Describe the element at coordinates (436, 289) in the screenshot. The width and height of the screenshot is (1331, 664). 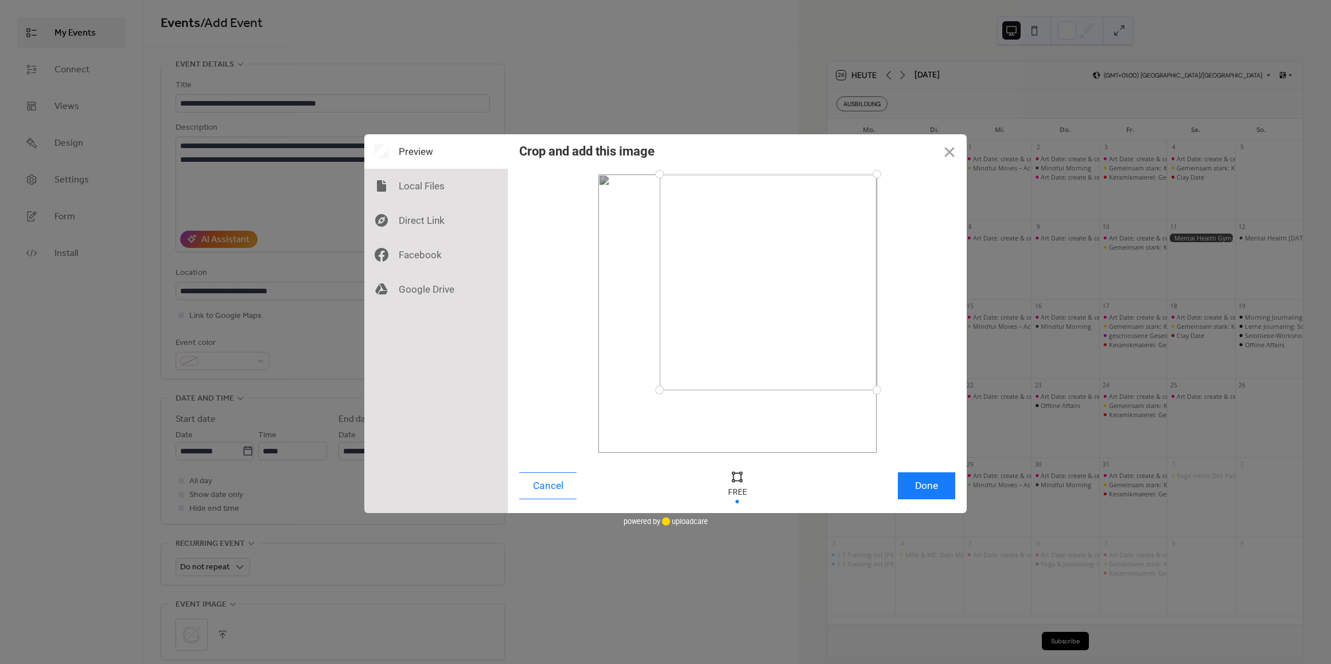
I see `div: Google Drive` at that location.